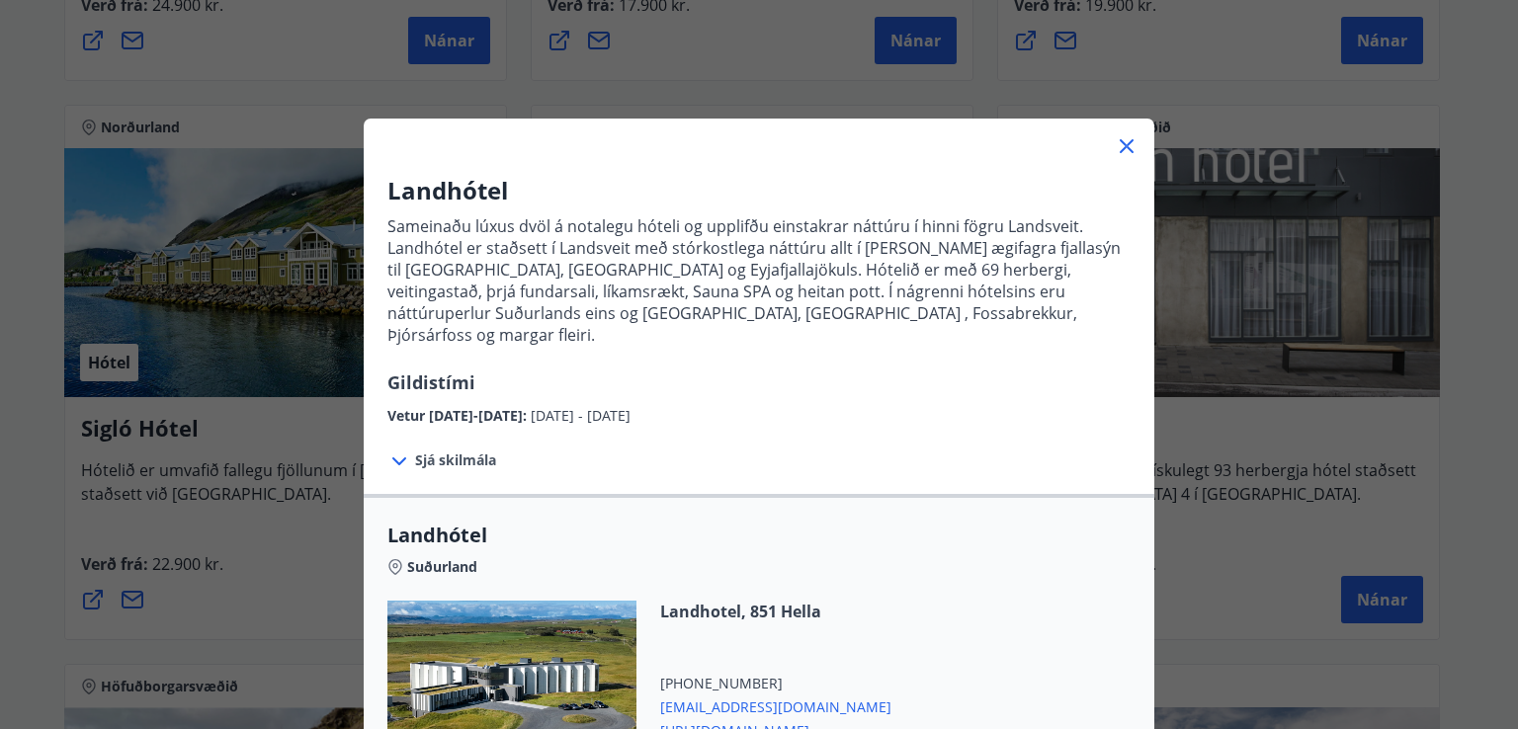 The image size is (1518, 729). What do you see at coordinates (431, 382) in the screenshot?
I see `span: Gildistími` at bounding box center [431, 382].